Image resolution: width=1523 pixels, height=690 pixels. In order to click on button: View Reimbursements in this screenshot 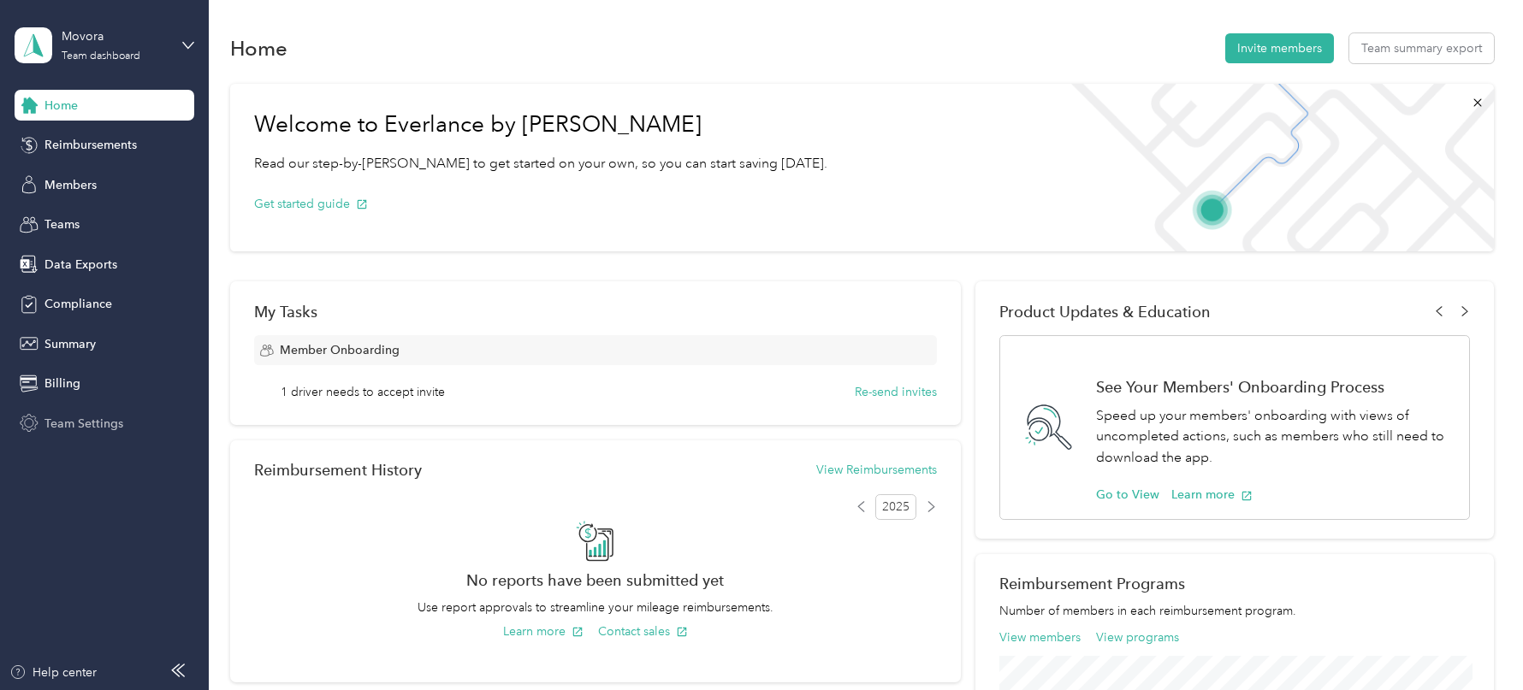, I will do `click(876, 470)`.